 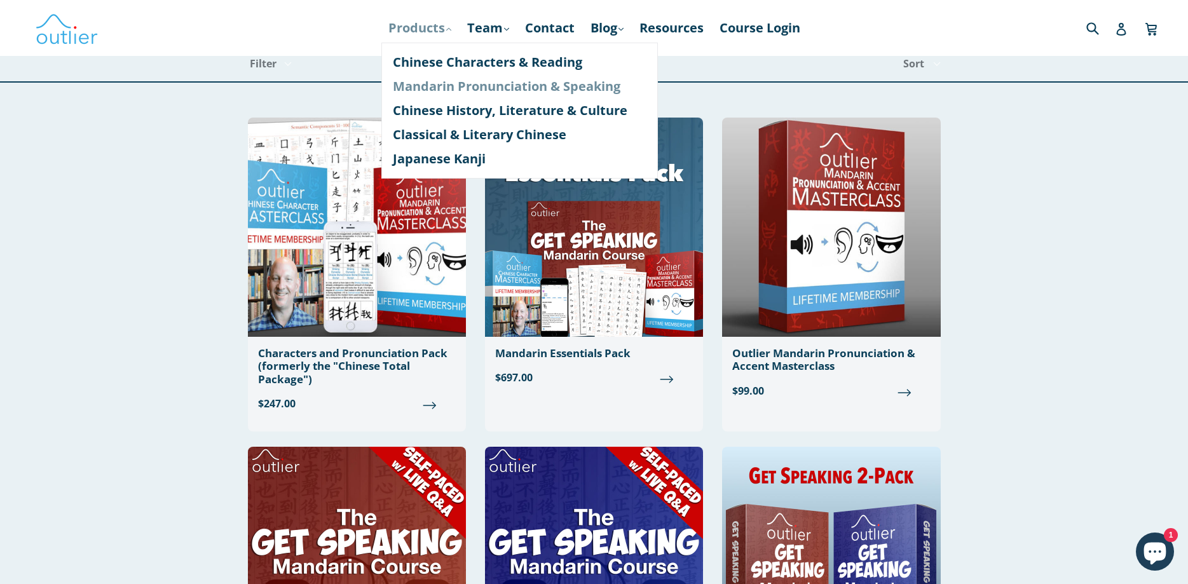 I want to click on img: Chinese Total Package Outlier Linguistics, so click(x=357, y=227).